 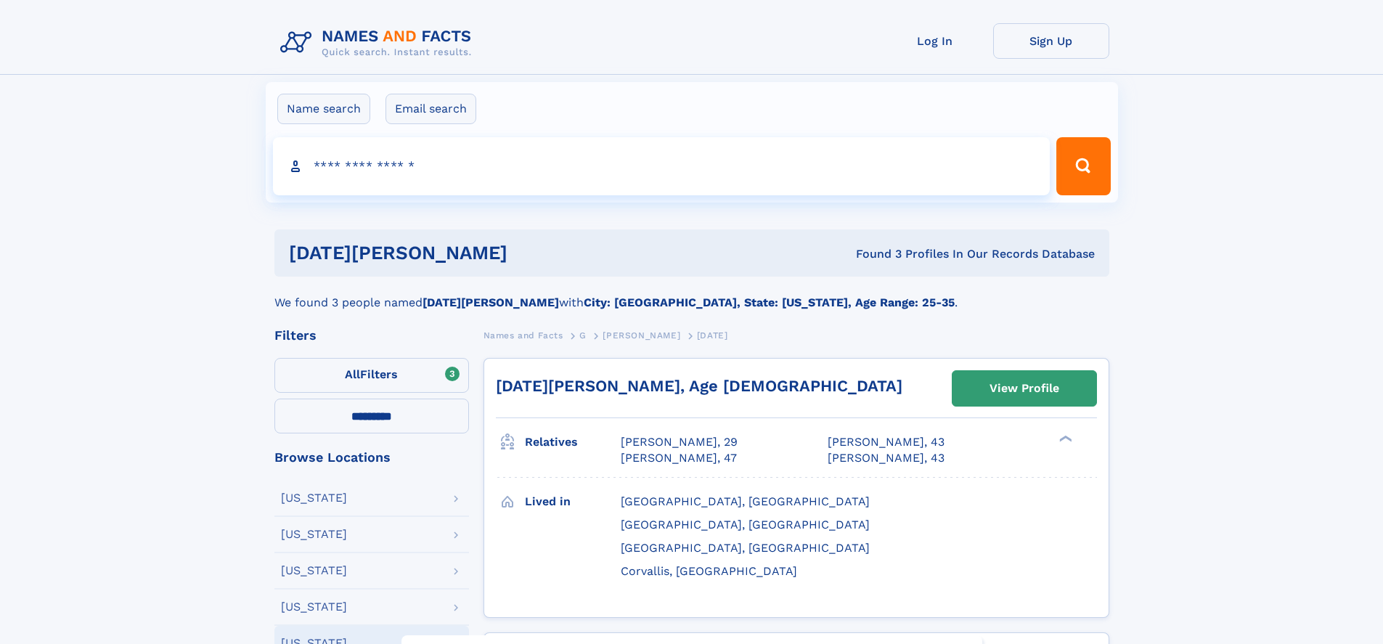 I want to click on button: Search Button, so click(x=1083, y=166).